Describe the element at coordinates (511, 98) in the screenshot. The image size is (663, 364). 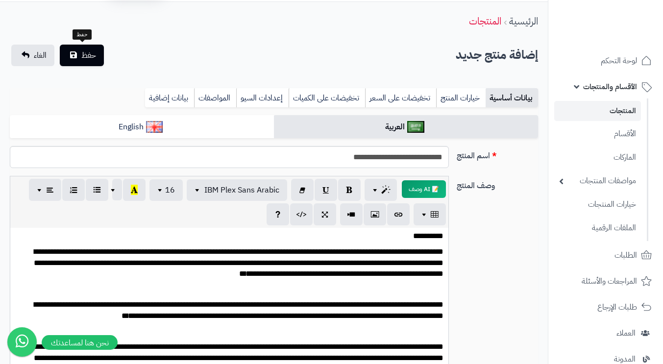
I see `a: بيانات أساسية` at that location.